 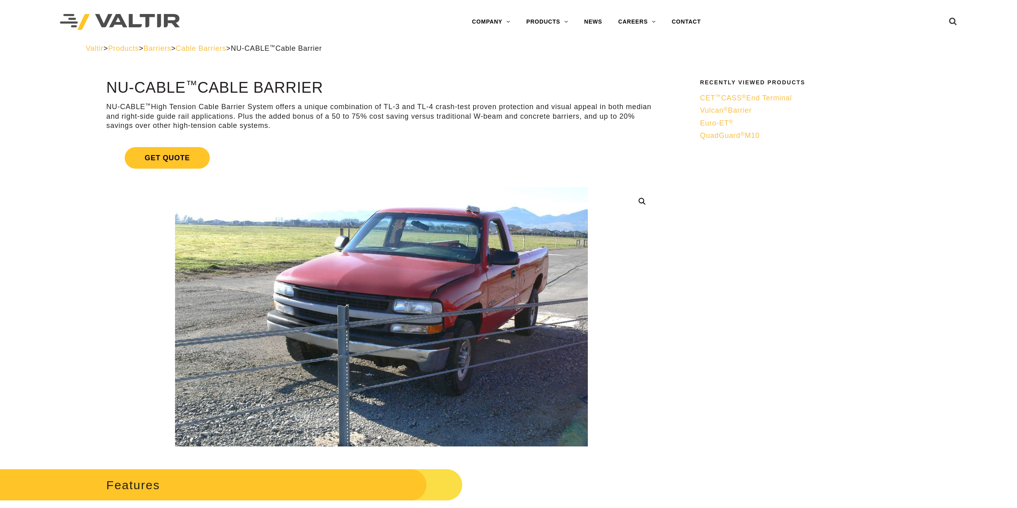 I want to click on span: CET CASS End Terminal, so click(x=746, y=98).